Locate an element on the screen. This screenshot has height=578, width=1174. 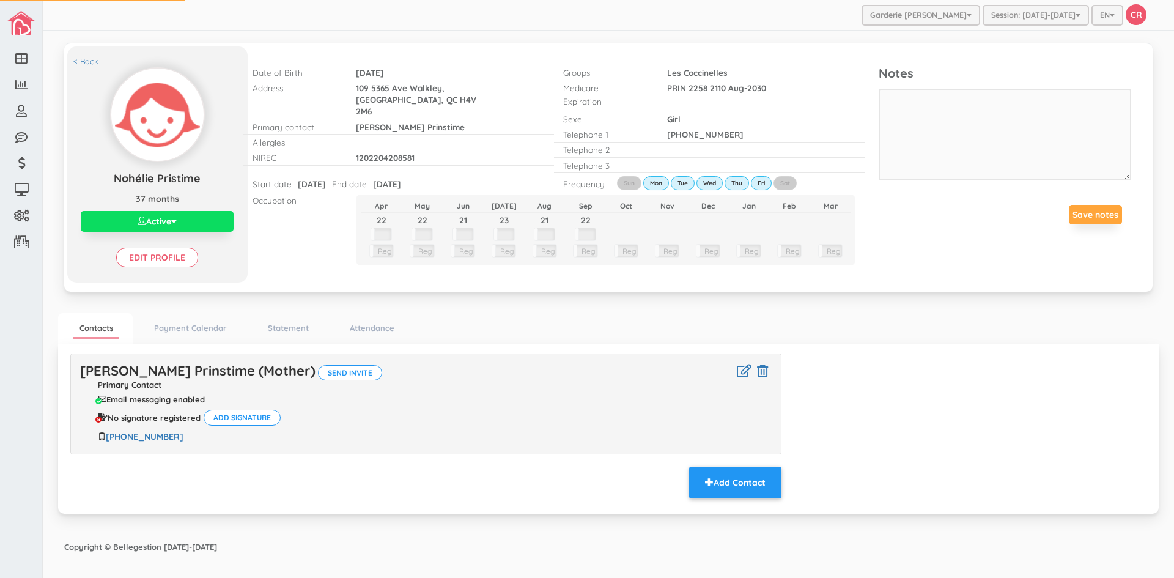
p: End date is located at coordinates (349, 184).